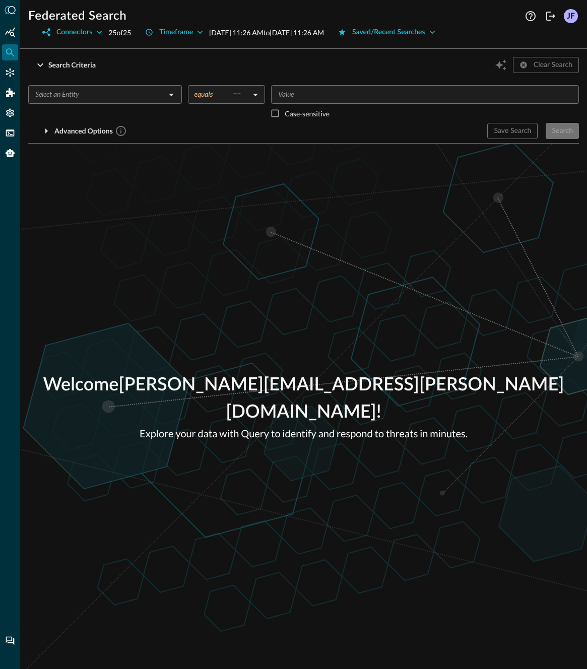  I want to click on div: Chat, so click(10, 641).